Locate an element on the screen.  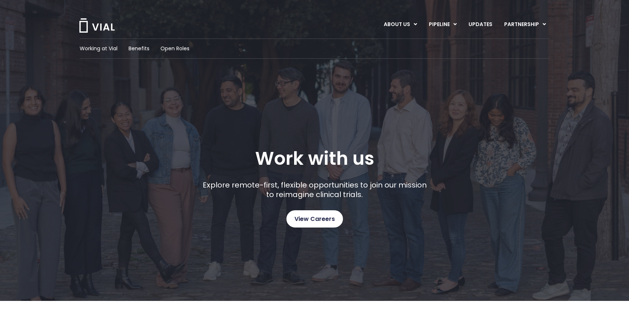
span: Working at Vial is located at coordinates (98, 48).